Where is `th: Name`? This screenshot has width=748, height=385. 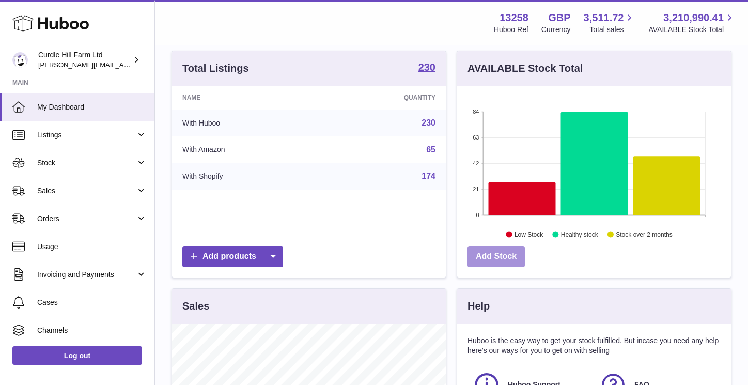
th: Name is located at coordinates (247, 98).